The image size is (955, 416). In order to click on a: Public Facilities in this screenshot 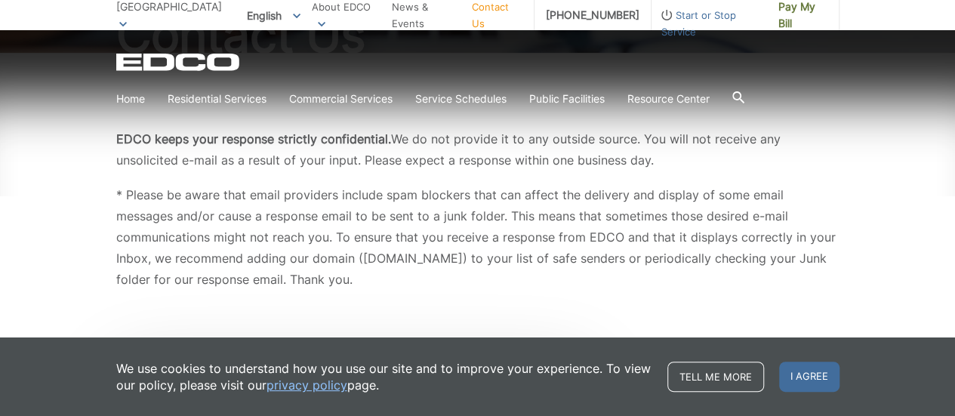, I will do `click(567, 99)`.